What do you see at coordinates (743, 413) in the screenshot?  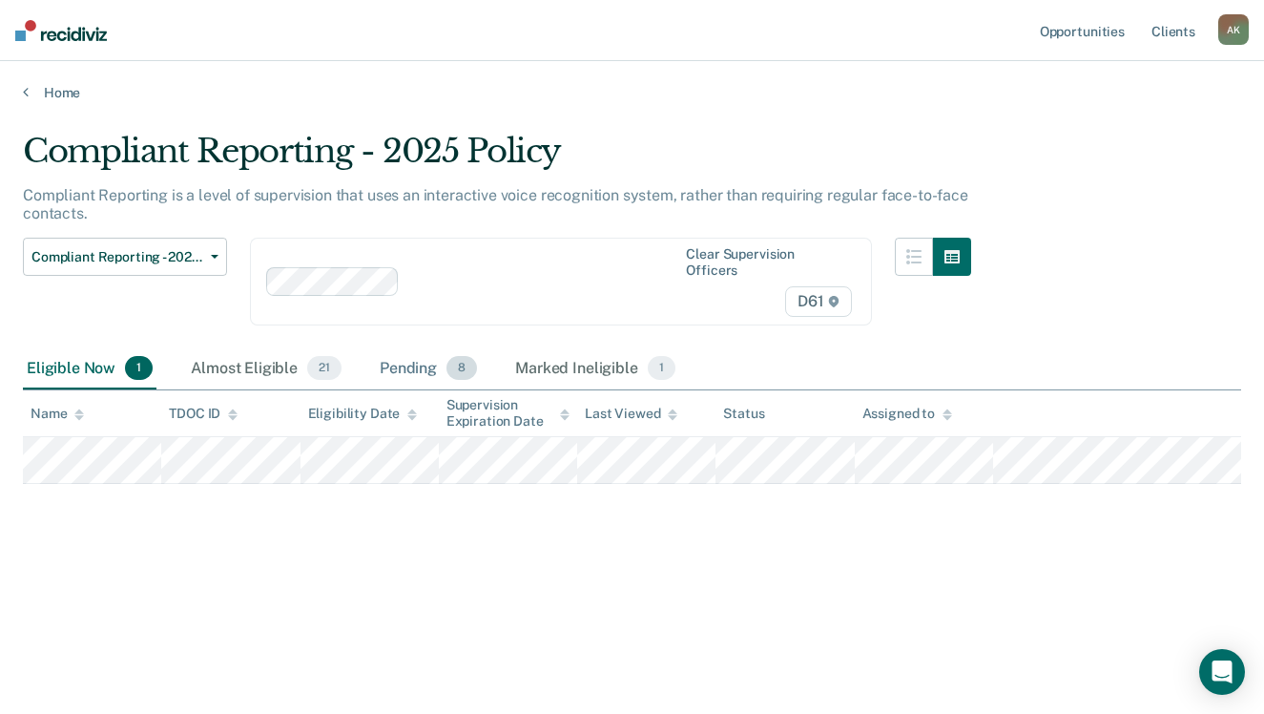 I see `div: Status` at bounding box center [743, 413].